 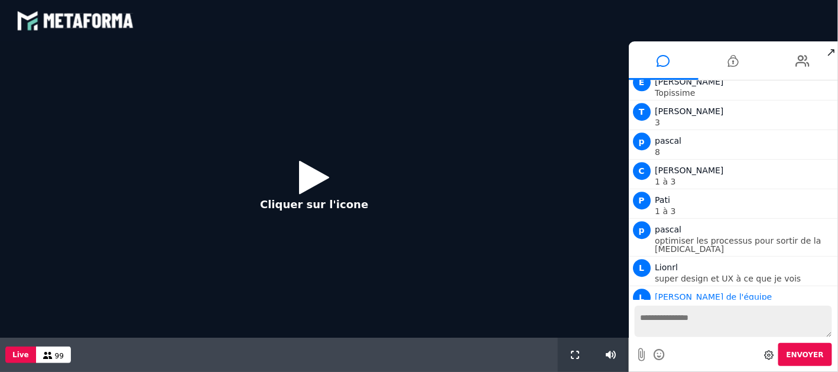 I want to click on span: T, so click(x=642, y=112).